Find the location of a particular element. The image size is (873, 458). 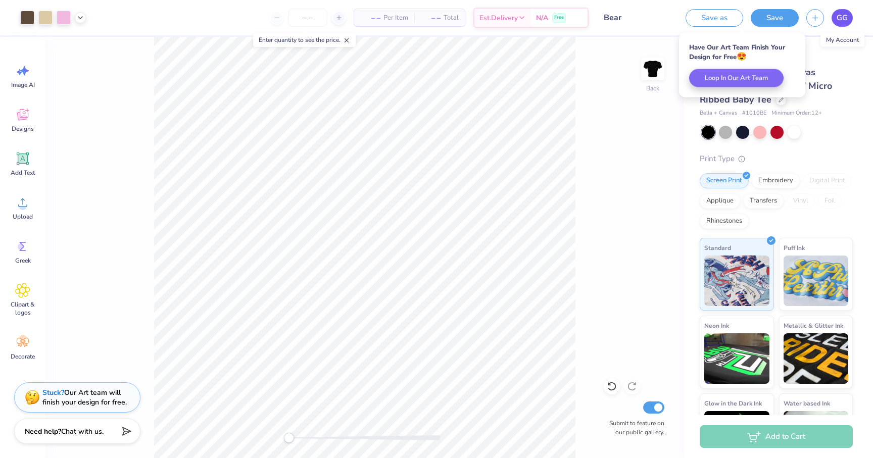

strong: Stuck? is located at coordinates (53, 392).